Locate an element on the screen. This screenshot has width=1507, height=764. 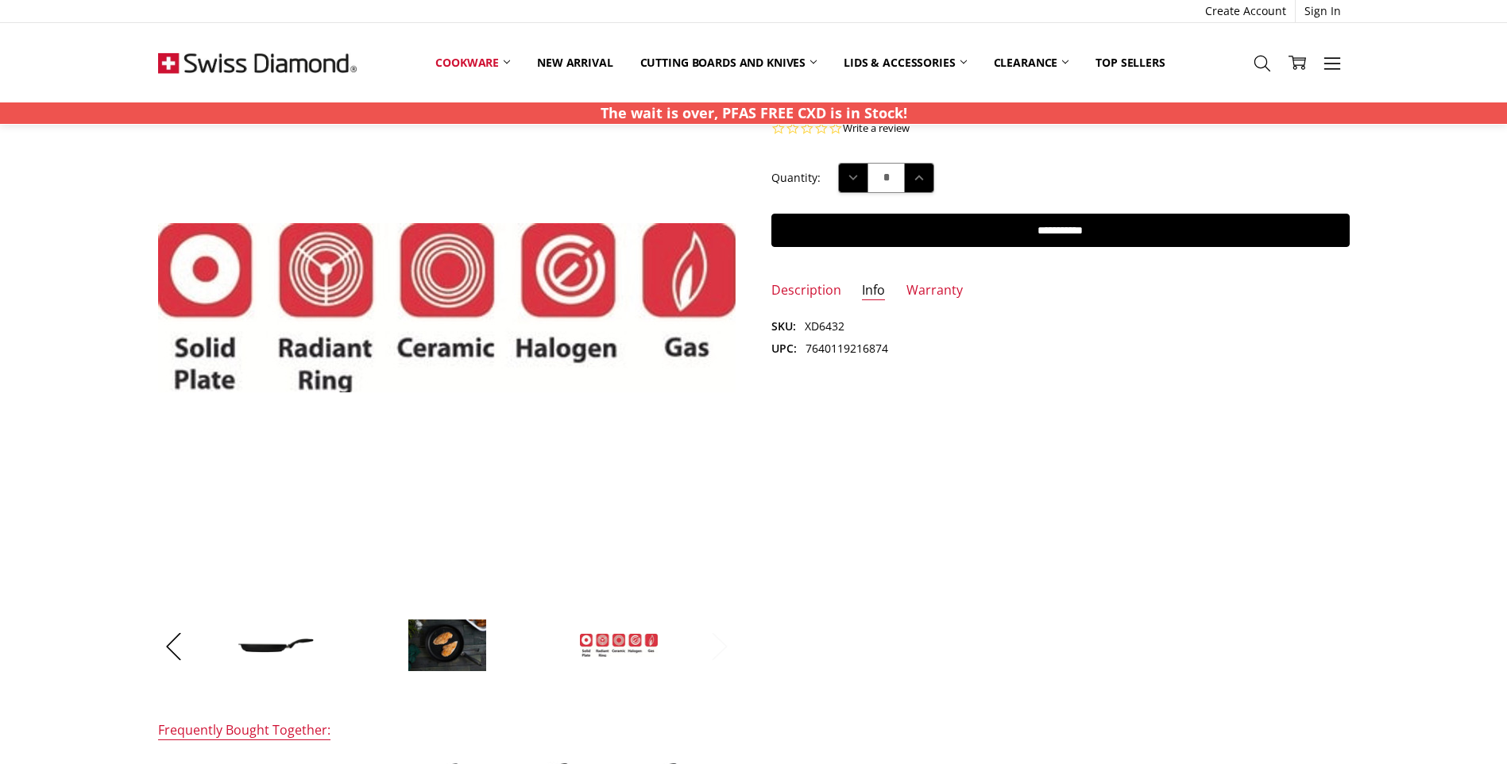
a: Description is located at coordinates (806, 291).